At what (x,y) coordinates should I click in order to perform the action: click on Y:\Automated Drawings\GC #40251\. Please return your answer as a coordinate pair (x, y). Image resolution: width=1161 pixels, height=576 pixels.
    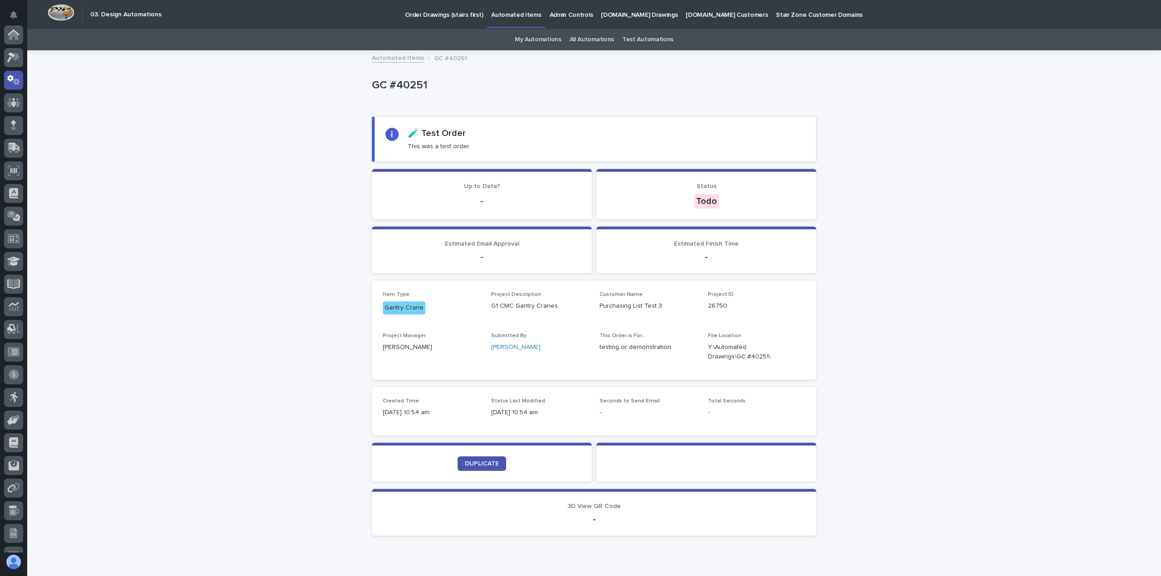
    Looking at the image, I should click on (746, 352).